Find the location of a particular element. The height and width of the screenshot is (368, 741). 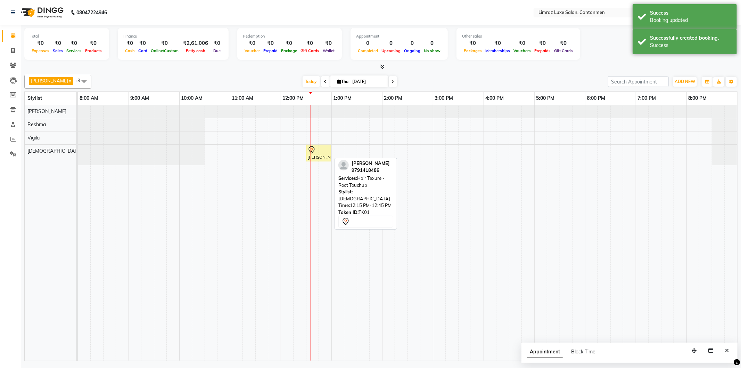

span: Online/Custom is located at coordinates (165, 51).